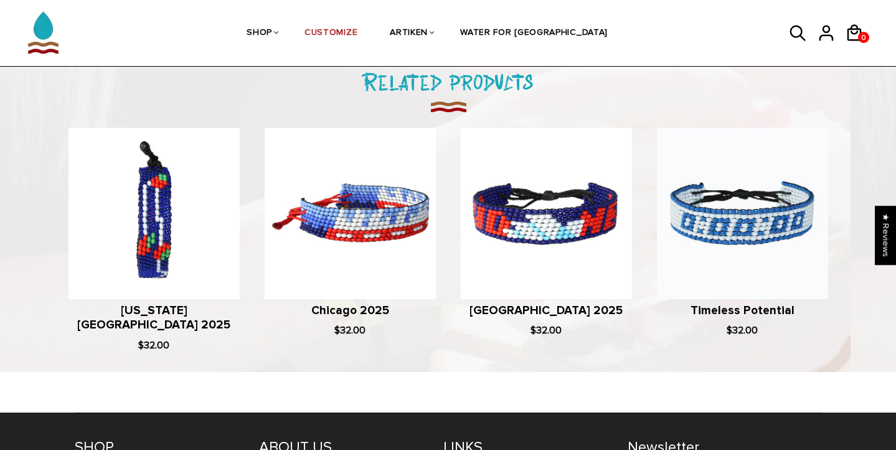  What do you see at coordinates (350, 310) in the screenshot?
I see `a: Chicago 2025` at bounding box center [350, 310].